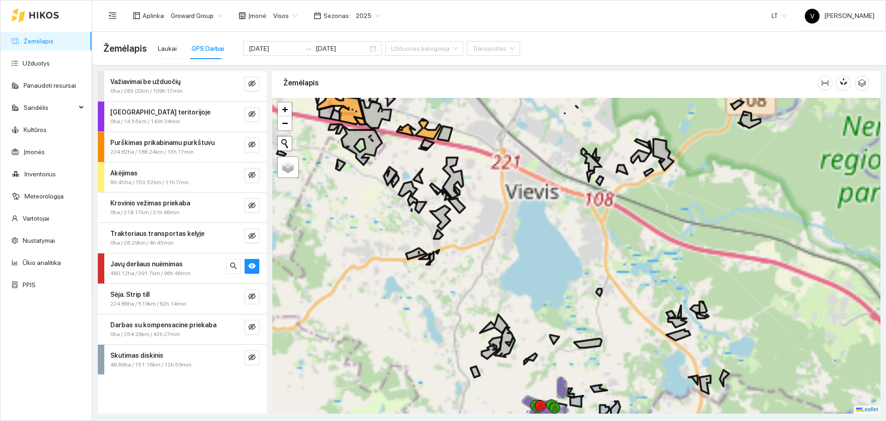 The height and width of the screenshot is (421, 886). Describe the element at coordinates (252, 266) in the screenshot. I see `button: eye` at that location.